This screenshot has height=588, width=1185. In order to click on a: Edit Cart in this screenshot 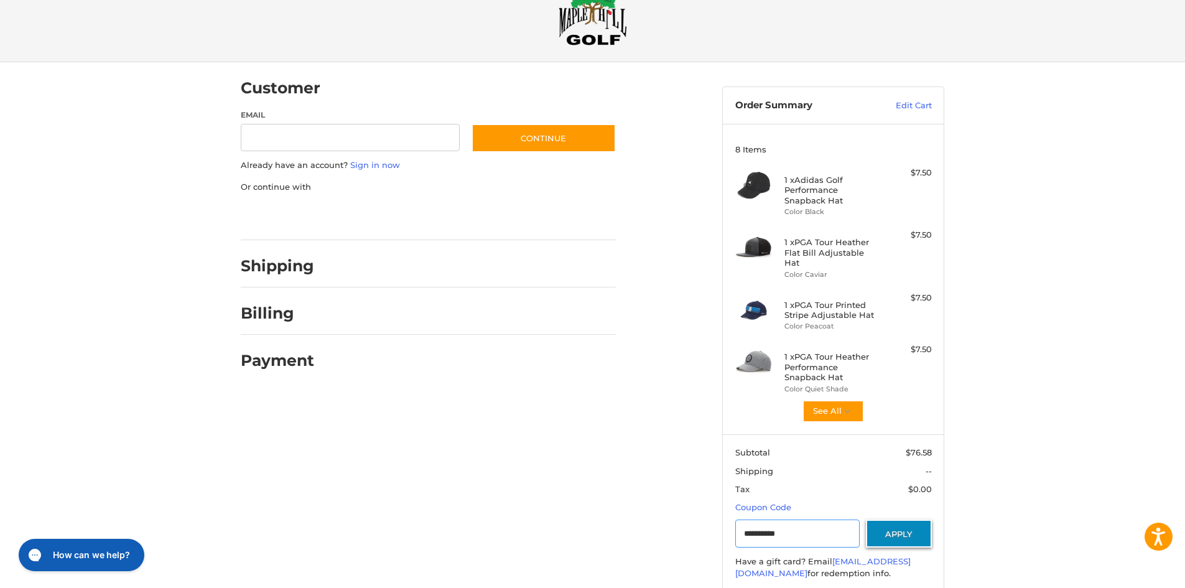, I will do `click(900, 106)`.